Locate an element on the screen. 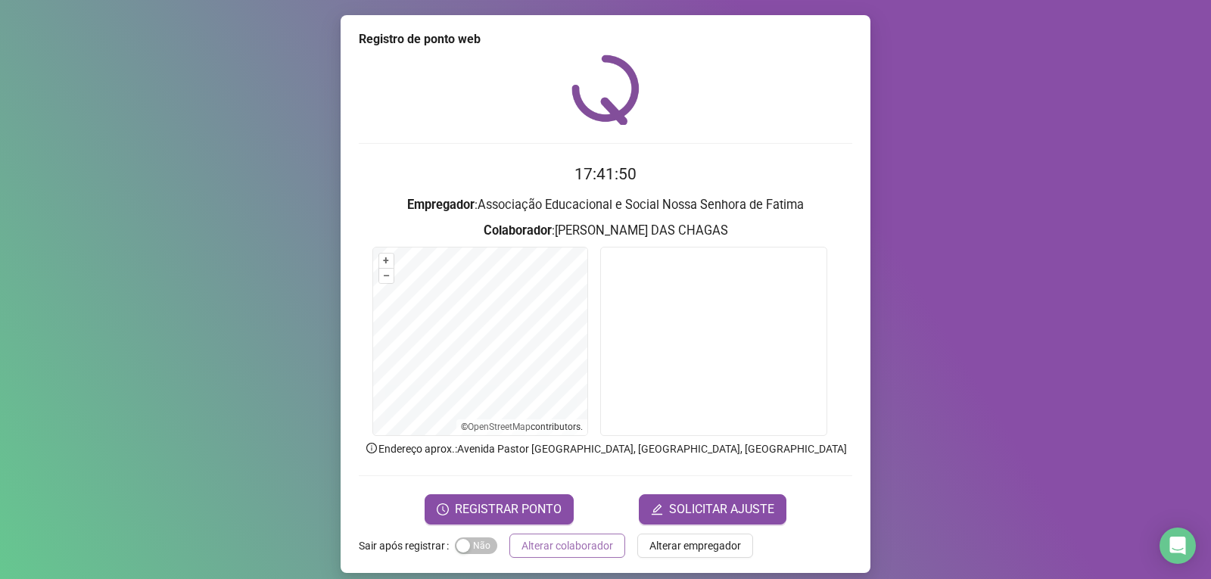  span: Alterar colaborador is located at coordinates (567, 546).